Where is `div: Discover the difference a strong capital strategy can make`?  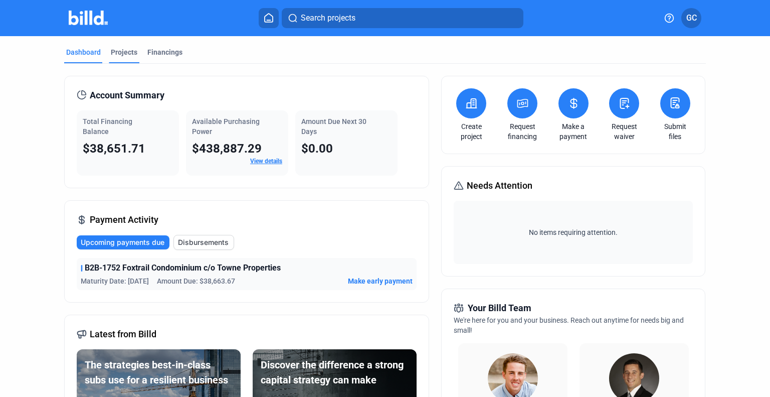 div: Discover the difference a strong capital strategy can make is located at coordinates (334, 372).